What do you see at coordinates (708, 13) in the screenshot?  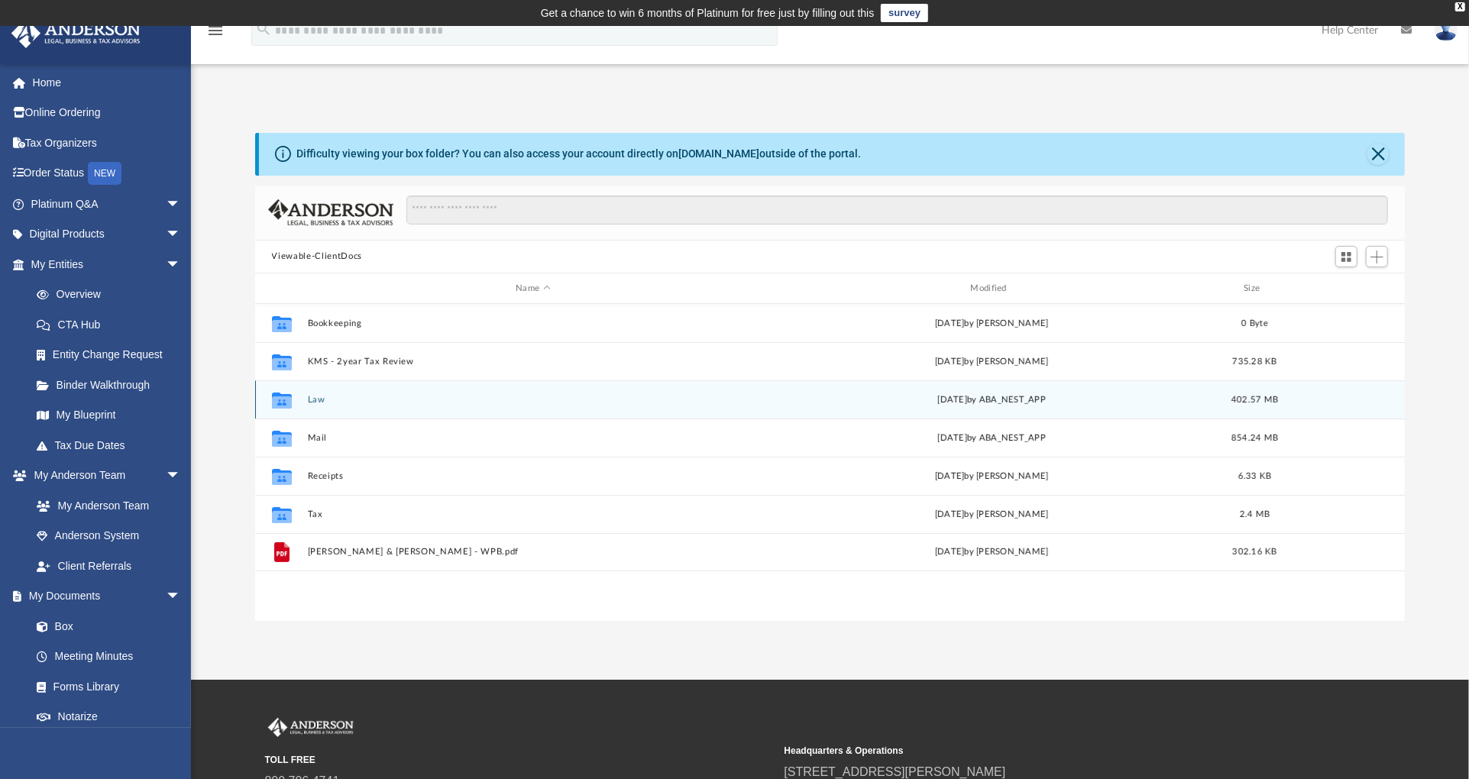 I see `div: Get a chance to win 6 months of Platinum for free just by filling out this` at bounding box center [708, 13].